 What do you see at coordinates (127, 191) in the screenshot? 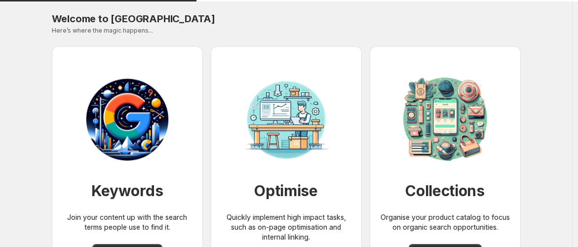
I see `h1: Keywords` at bounding box center [127, 191].